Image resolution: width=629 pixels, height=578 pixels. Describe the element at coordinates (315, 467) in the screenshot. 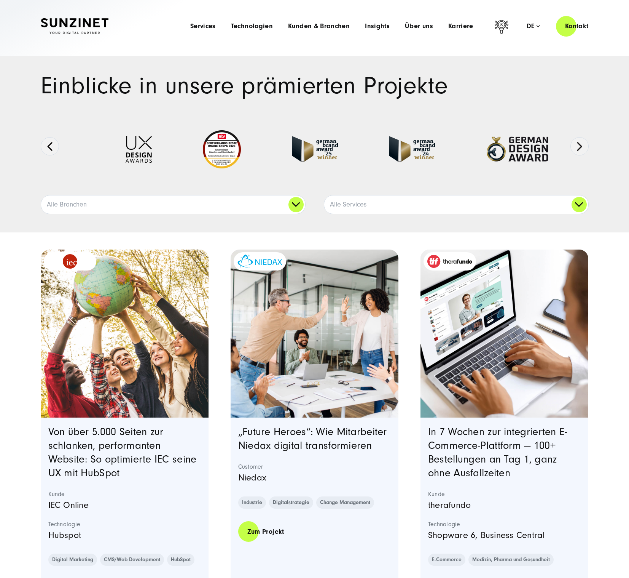

I see `strong: Customer` at that location.